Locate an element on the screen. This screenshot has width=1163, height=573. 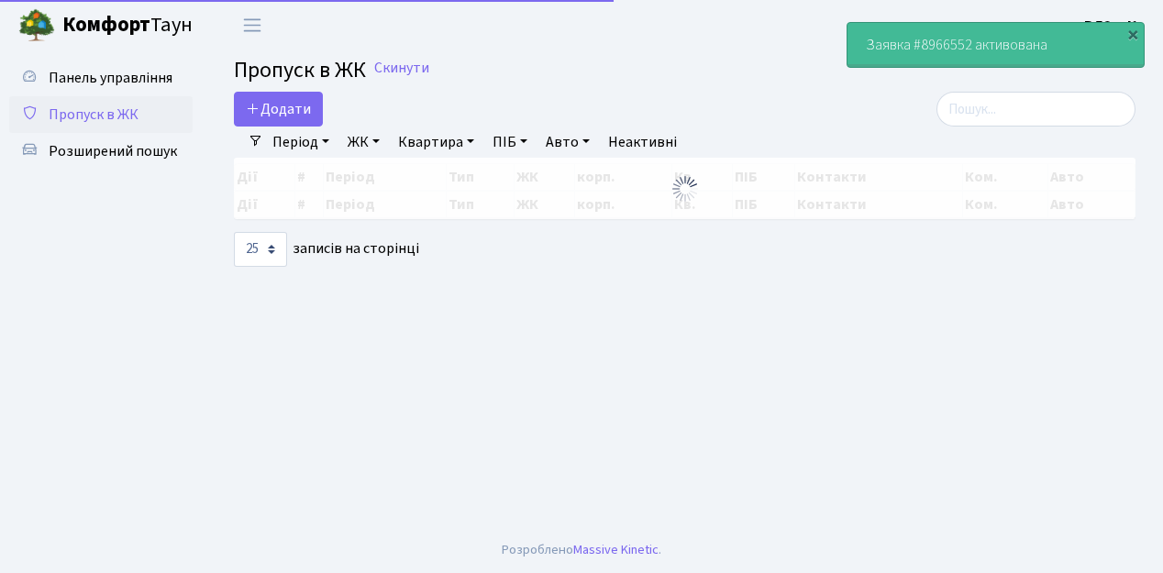
img: Обробка... is located at coordinates (685, 189).